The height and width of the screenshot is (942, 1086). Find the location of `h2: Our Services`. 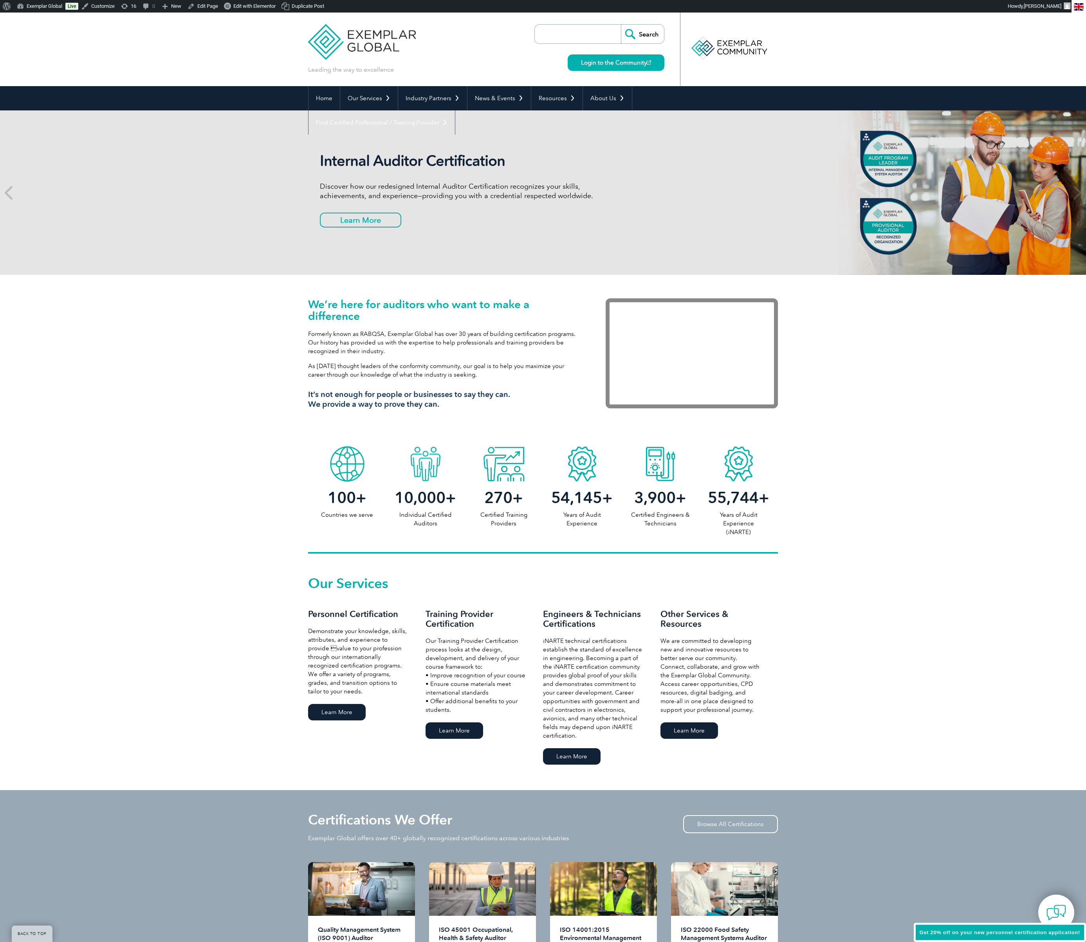

h2: Our Services is located at coordinates (543, 583).